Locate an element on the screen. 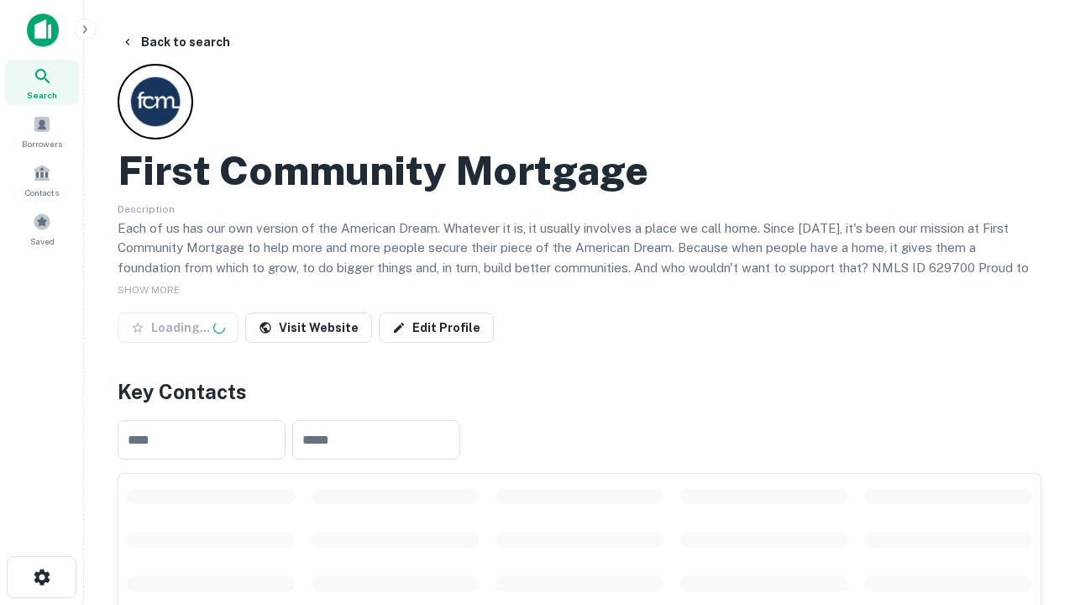 This screenshot has height=605, width=1075. span: Contacts is located at coordinates (42, 192).